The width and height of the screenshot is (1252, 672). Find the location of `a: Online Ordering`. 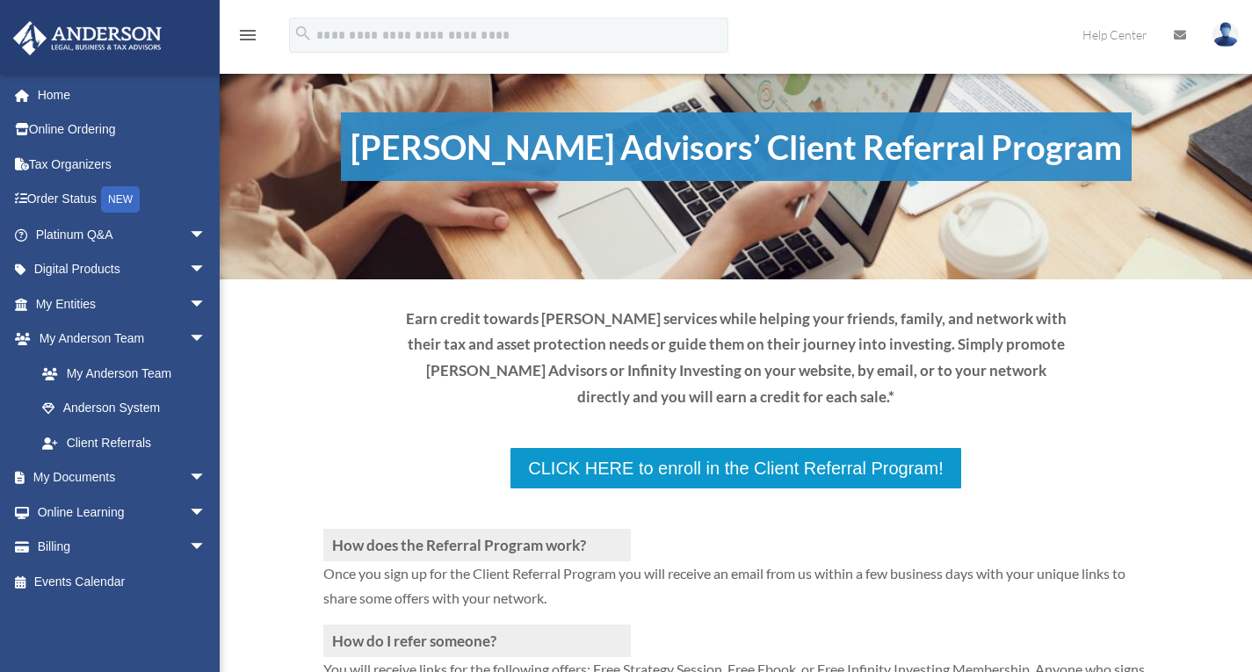

a: Online Ordering is located at coordinates (122, 130).